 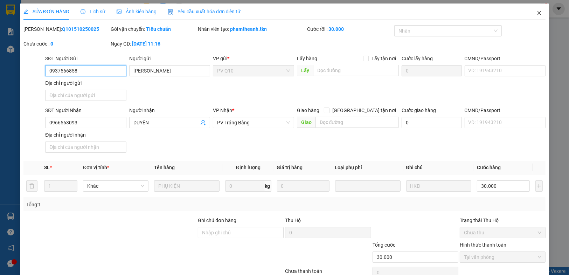 I want to click on b: phamtheanh.tkn, so click(x=248, y=29).